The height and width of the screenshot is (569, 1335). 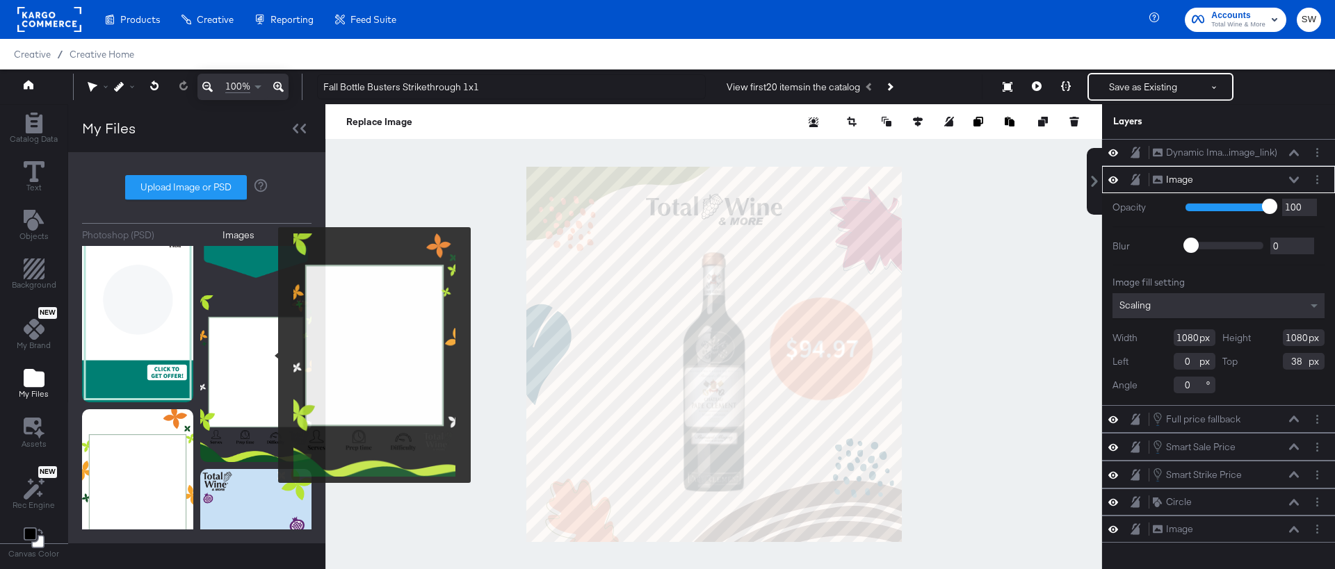 I want to click on label: Left, so click(x=1120, y=361).